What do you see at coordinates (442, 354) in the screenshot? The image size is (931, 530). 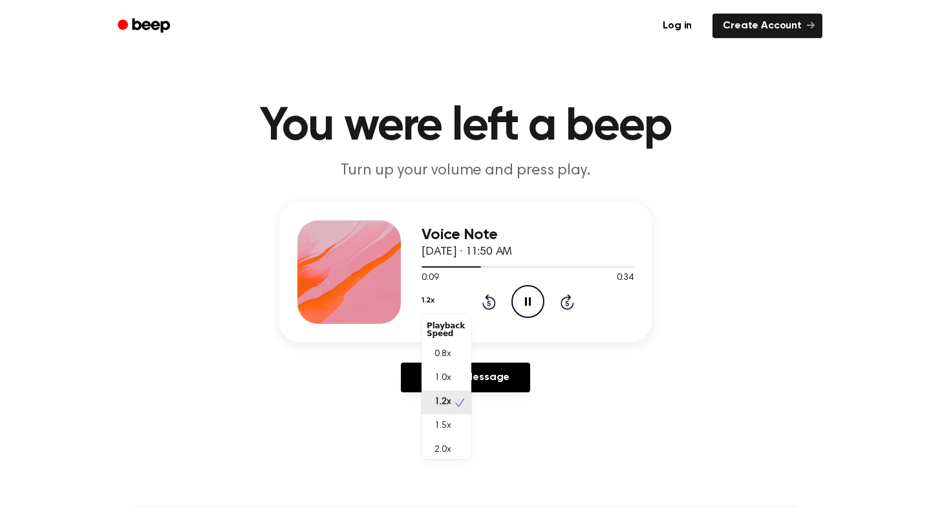 I see `span: 0.8x` at bounding box center [442, 354].